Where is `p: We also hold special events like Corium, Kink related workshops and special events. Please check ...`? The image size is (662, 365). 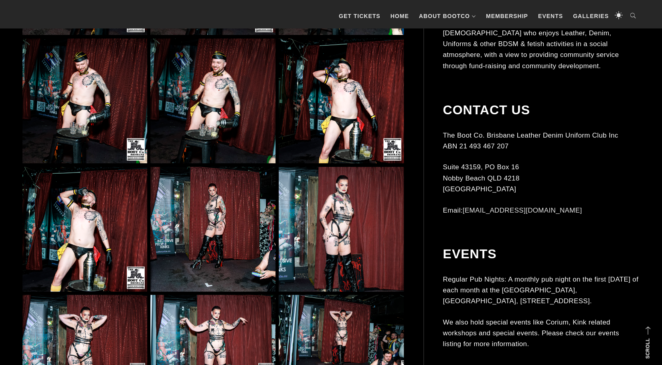 p: We also hold special events like Corium, Kink related workshops and special events. Please check ... is located at coordinates (541, 333).